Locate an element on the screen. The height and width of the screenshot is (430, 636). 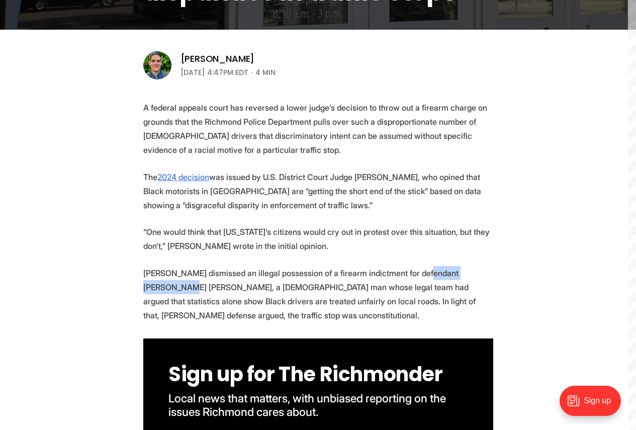
p: A federal appeals court has reversed a lower judge’s decision to throw out a firearm charge on gr... is located at coordinates (318, 129).